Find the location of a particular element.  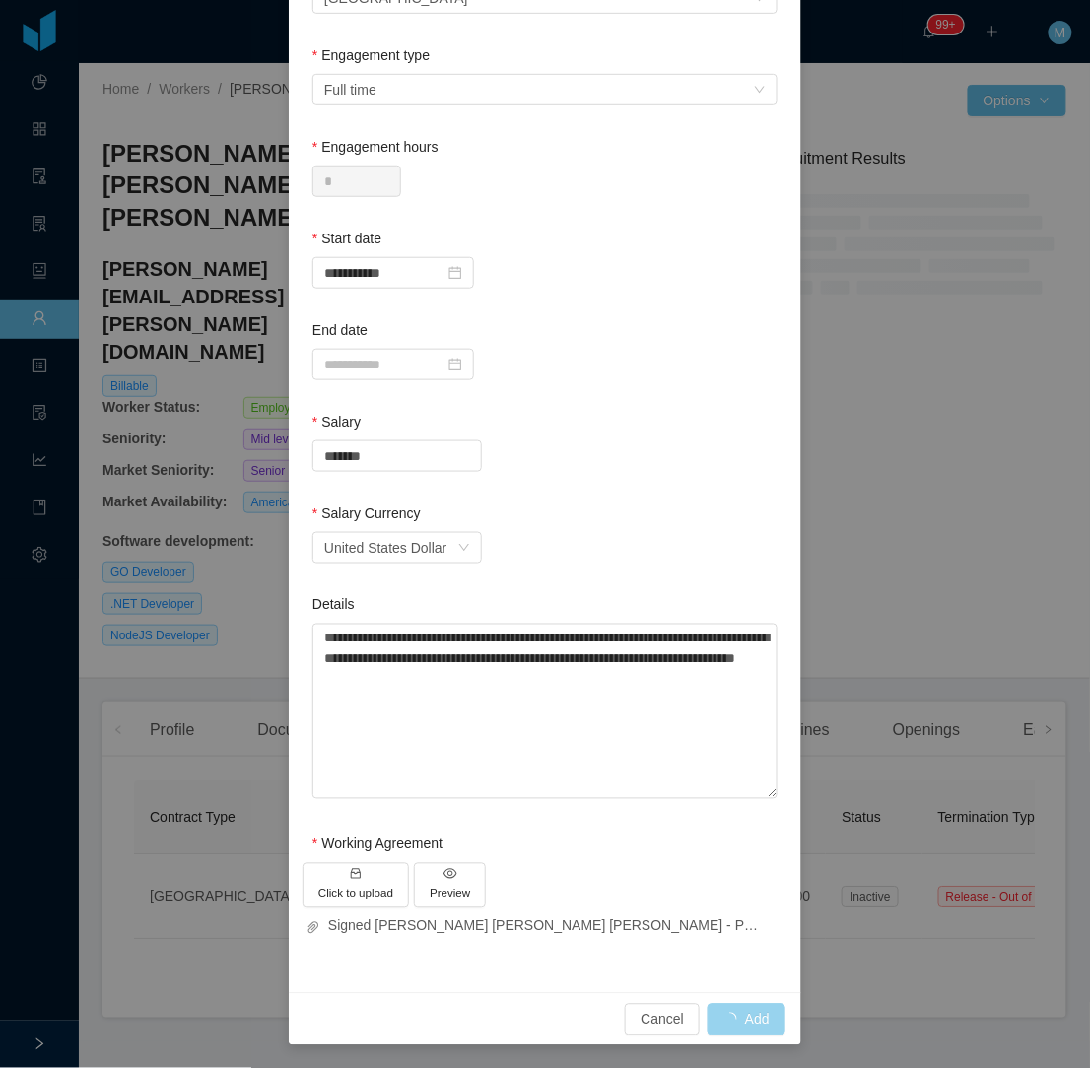

h5: Click to upload is located at coordinates (356, 893).